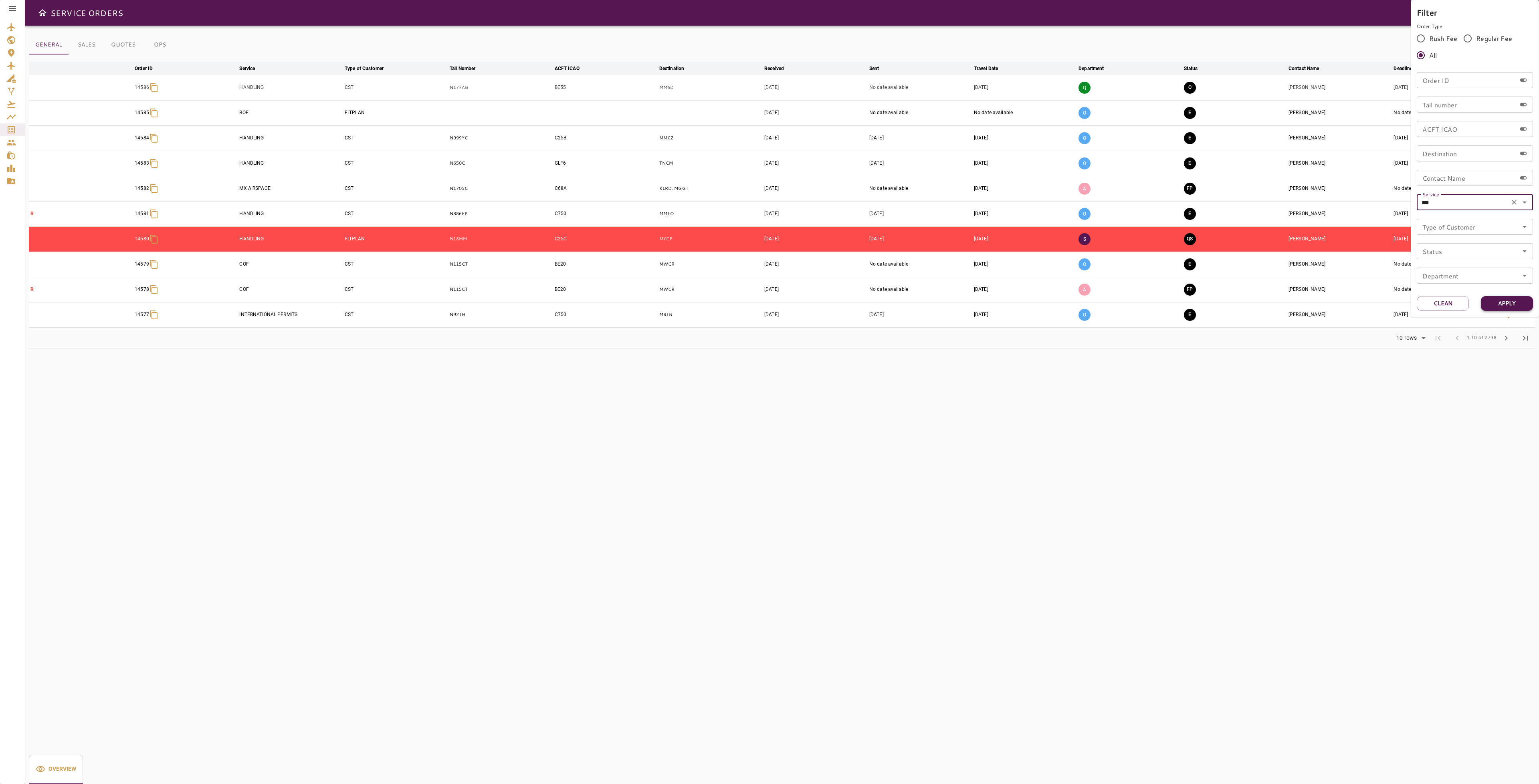 The height and width of the screenshot is (784, 1539). I want to click on h6: Filter, so click(1475, 13).